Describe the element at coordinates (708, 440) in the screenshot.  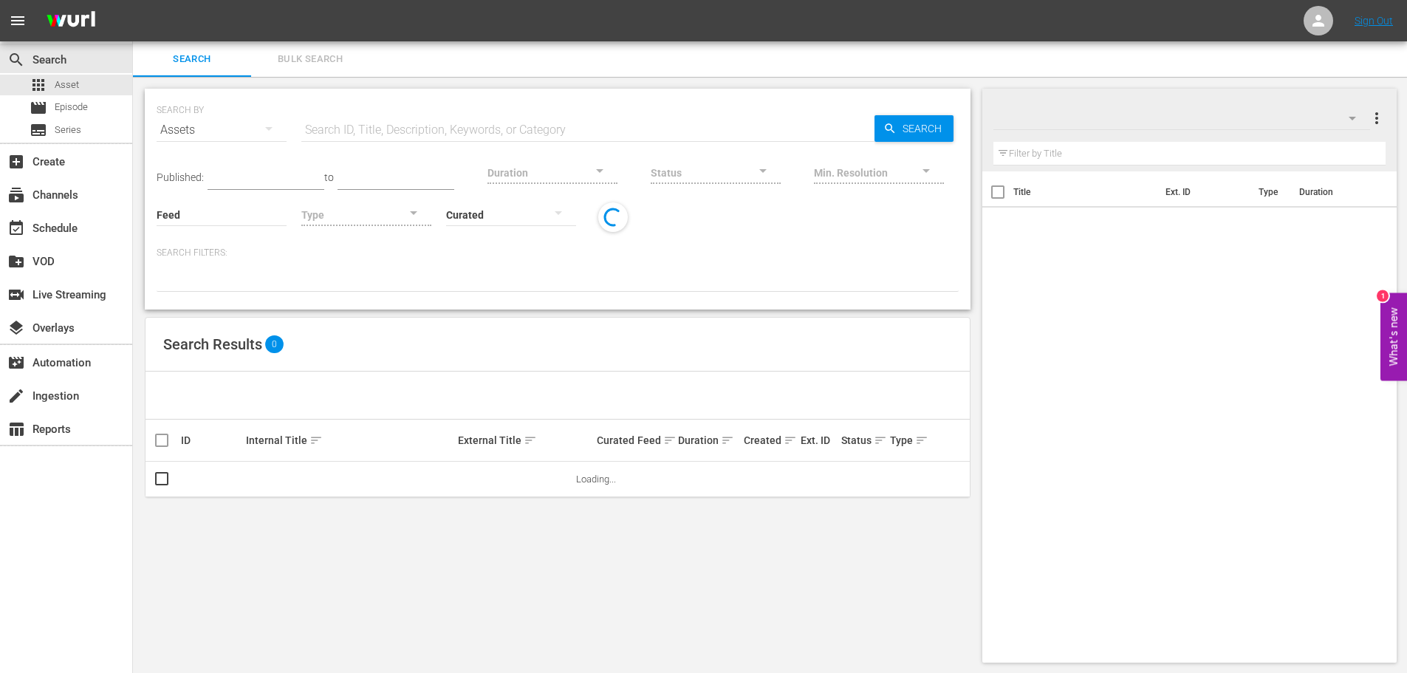
I see `div: Duration` at that location.